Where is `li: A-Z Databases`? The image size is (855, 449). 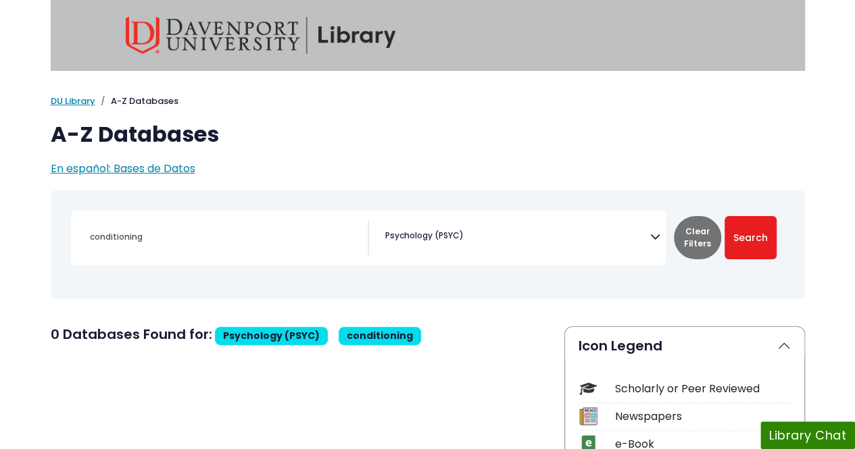
li: A-Z Databases is located at coordinates (136, 101).